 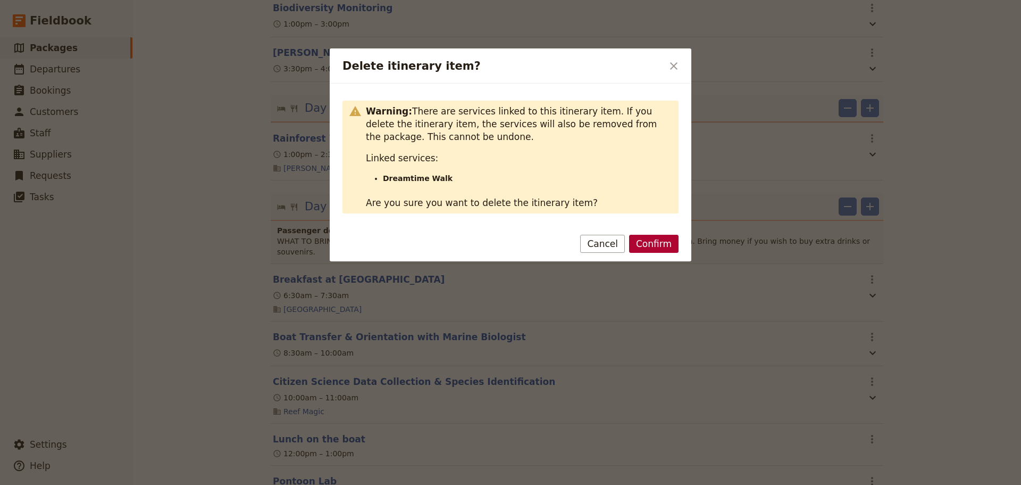 What do you see at coordinates (389, 111) in the screenshot?
I see `strong: Warning:` at bounding box center [389, 111].